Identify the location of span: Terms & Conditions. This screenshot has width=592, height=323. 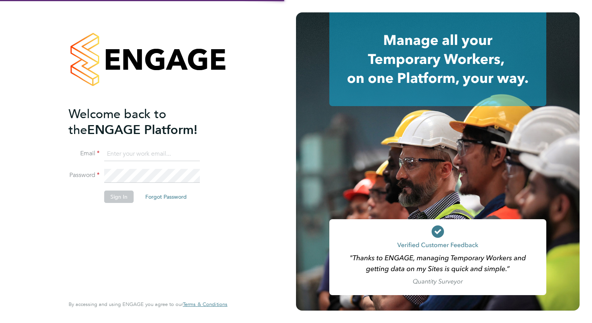
(205, 304).